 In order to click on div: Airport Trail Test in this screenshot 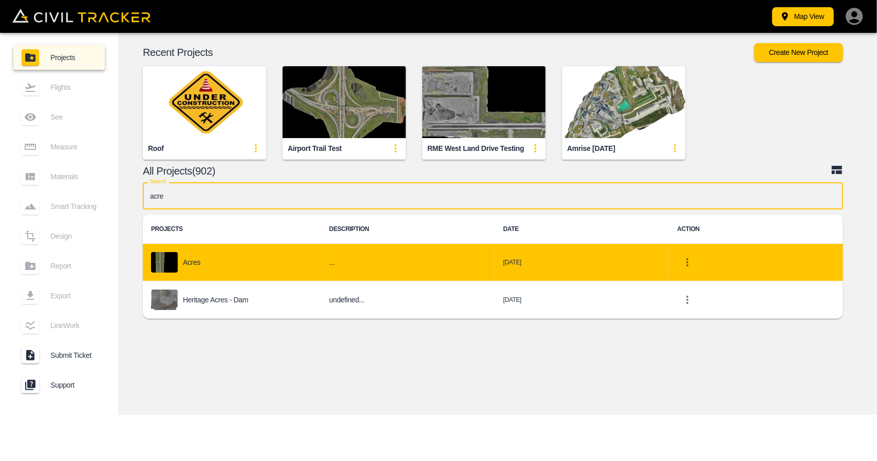, I will do `click(314, 148)`.